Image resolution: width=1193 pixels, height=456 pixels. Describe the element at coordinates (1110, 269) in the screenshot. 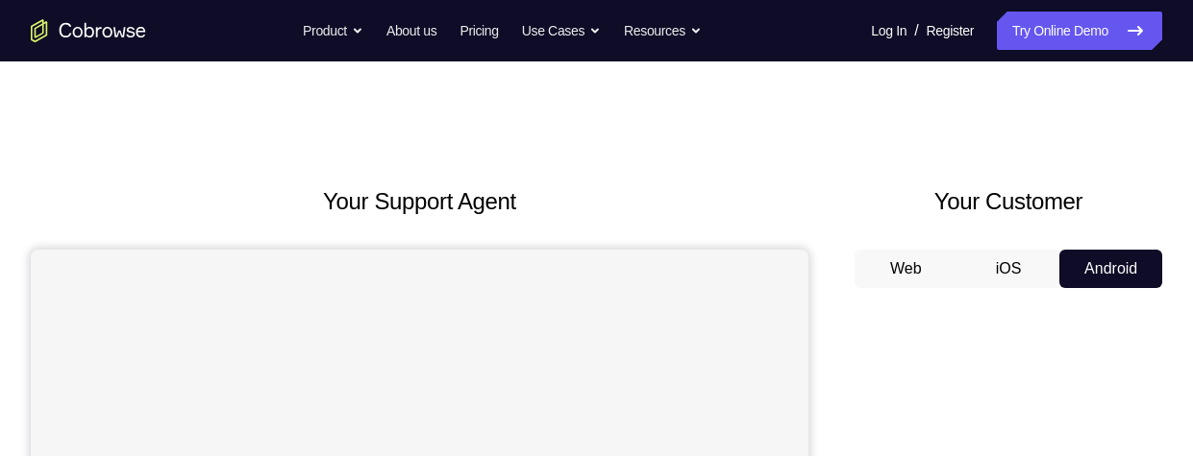

I see `button: Android` at that location.